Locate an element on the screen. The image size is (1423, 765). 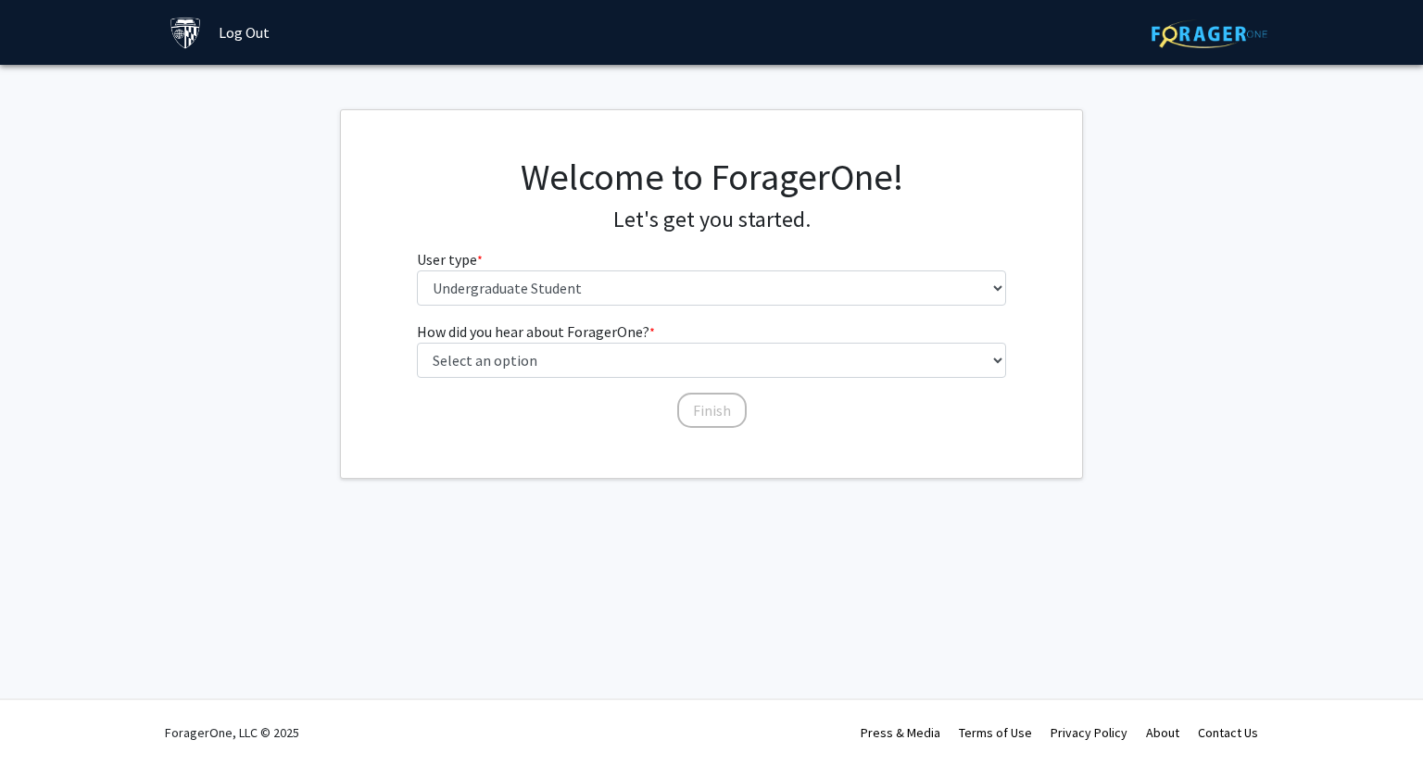
h1: Welcome to ForagerOne! is located at coordinates (711, 177).